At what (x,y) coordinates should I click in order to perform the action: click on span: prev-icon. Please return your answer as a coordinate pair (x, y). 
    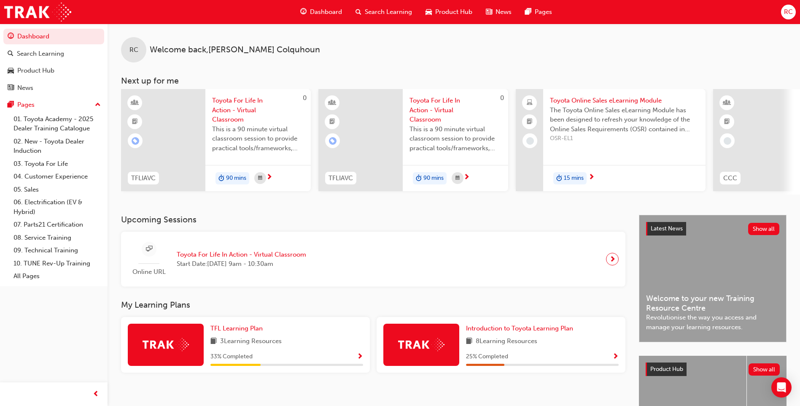
    Looking at the image, I should click on (96, 394).